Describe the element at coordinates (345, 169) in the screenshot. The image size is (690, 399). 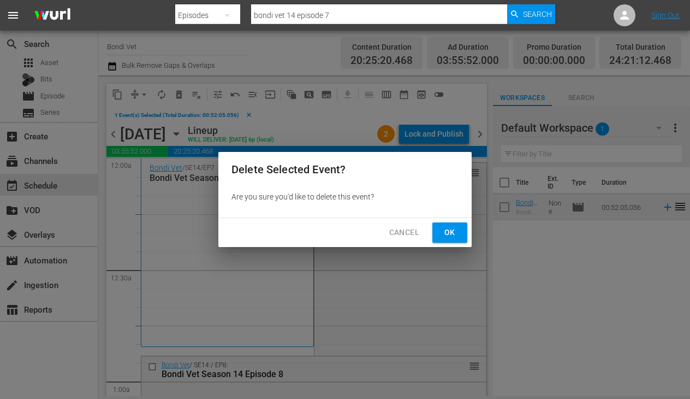
I see `h2: Delete Selected Event?` at that location.